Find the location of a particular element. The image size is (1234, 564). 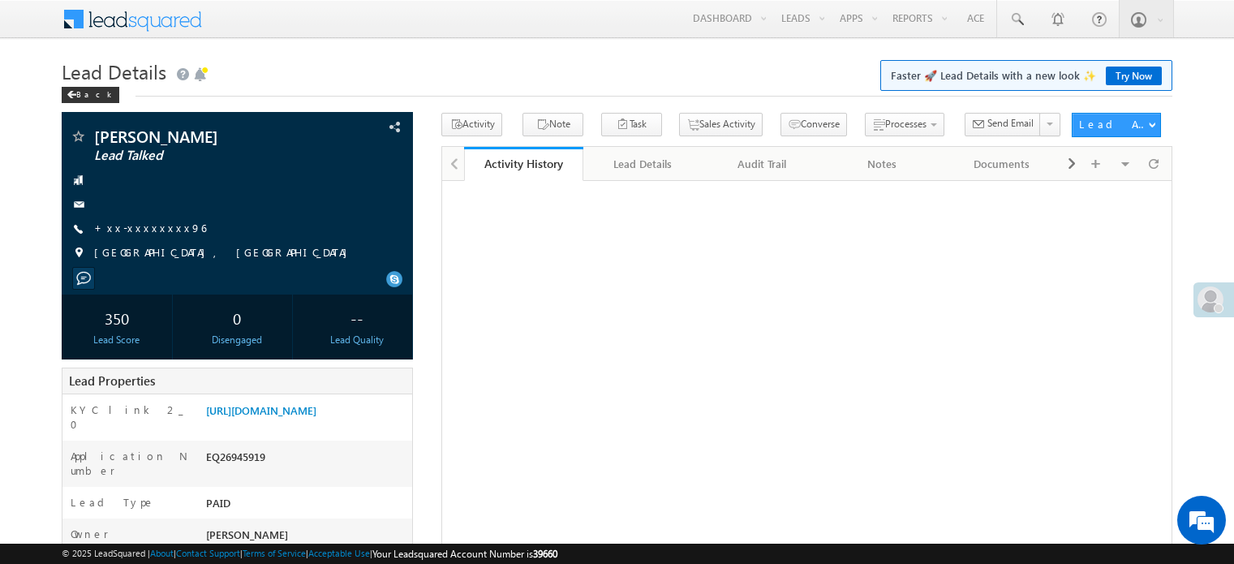

a: +xx-xxxxxxxx96 is located at coordinates (150, 227).